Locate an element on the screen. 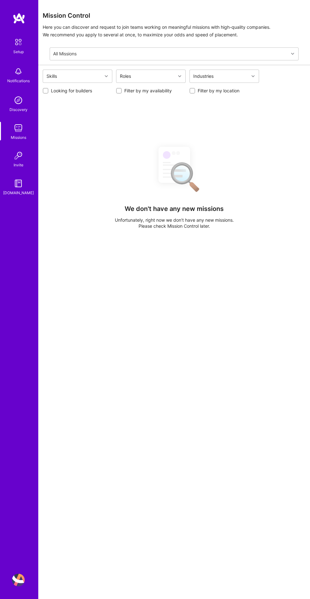  div: Setup is located at coordinates (18, 52).